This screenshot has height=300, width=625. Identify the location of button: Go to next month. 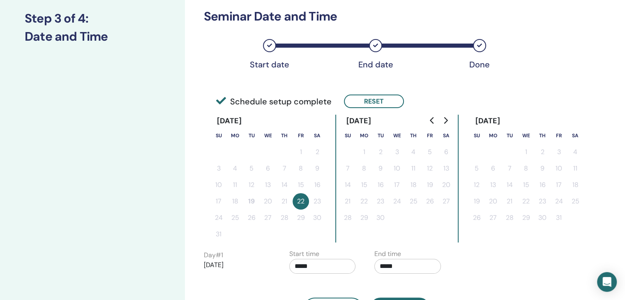
(445, 120).